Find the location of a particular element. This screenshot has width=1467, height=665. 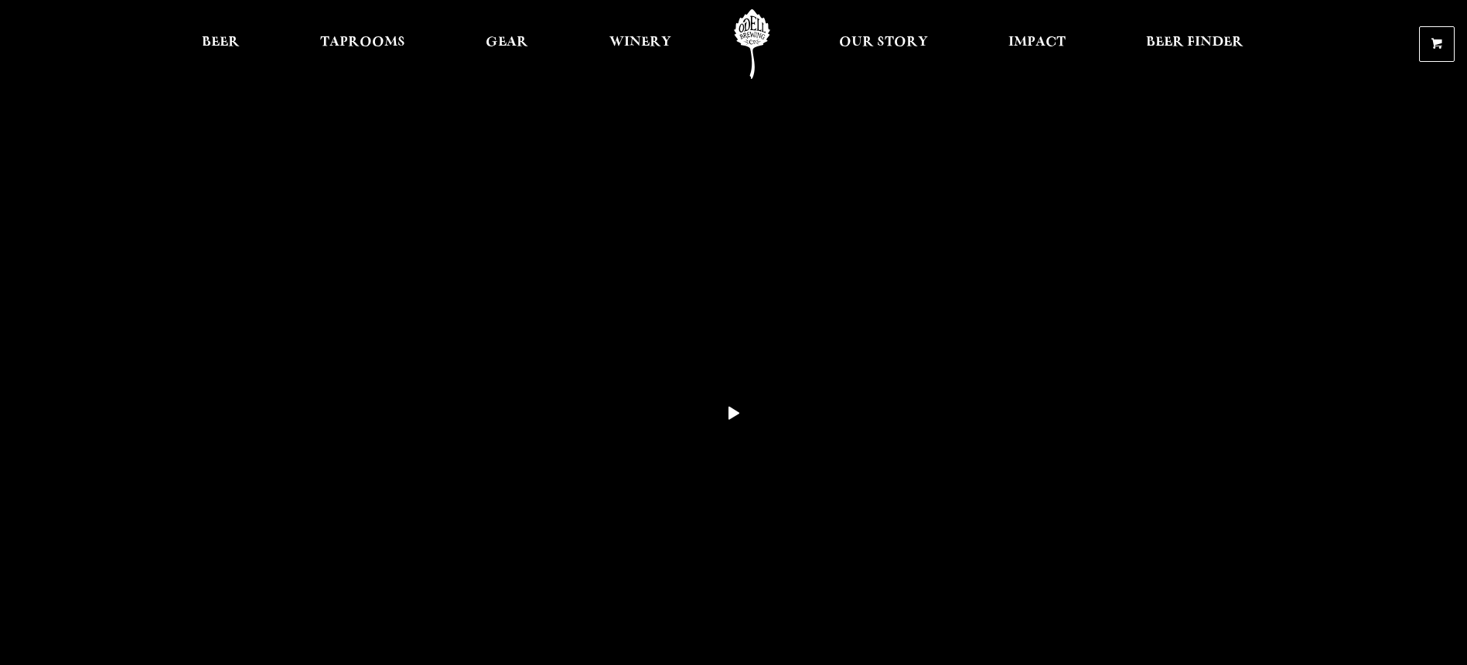

span: Winery is located at coordinates (640, 43).